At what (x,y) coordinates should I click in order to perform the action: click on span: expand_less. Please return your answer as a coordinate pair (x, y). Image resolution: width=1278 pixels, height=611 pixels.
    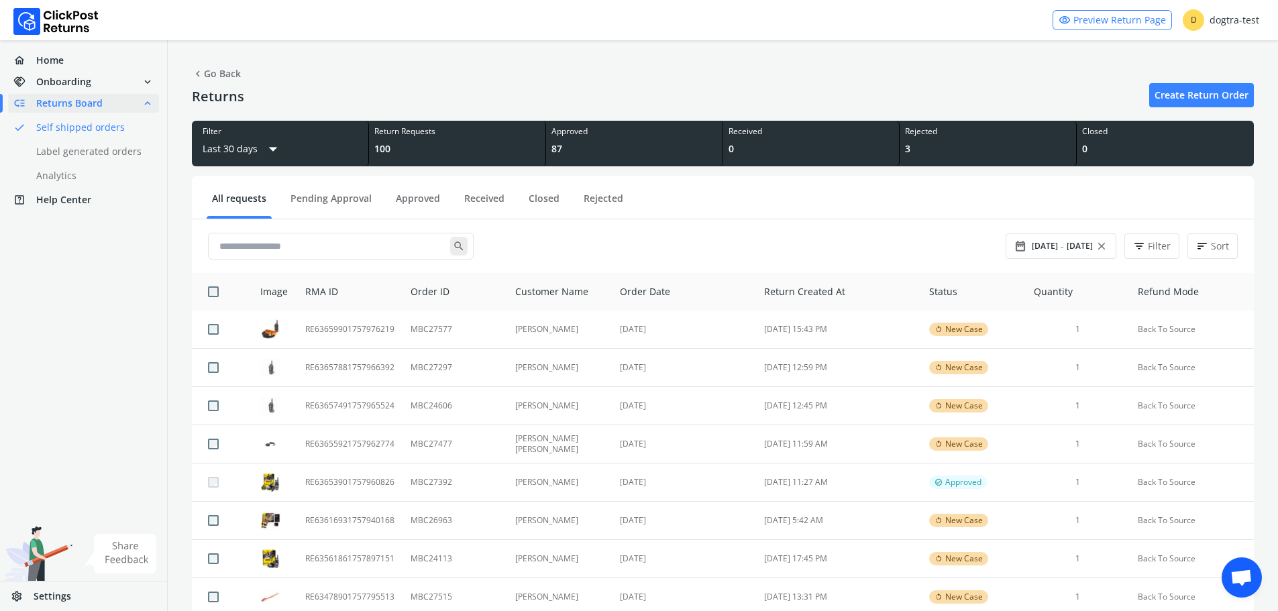
    Looking at the image, I should click on (148, 103).